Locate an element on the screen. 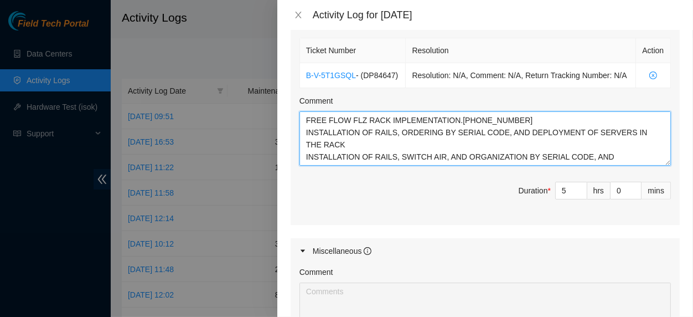 This screenshot has height=317, width=693. textarea: Comment is located at coordinates (485, 138).